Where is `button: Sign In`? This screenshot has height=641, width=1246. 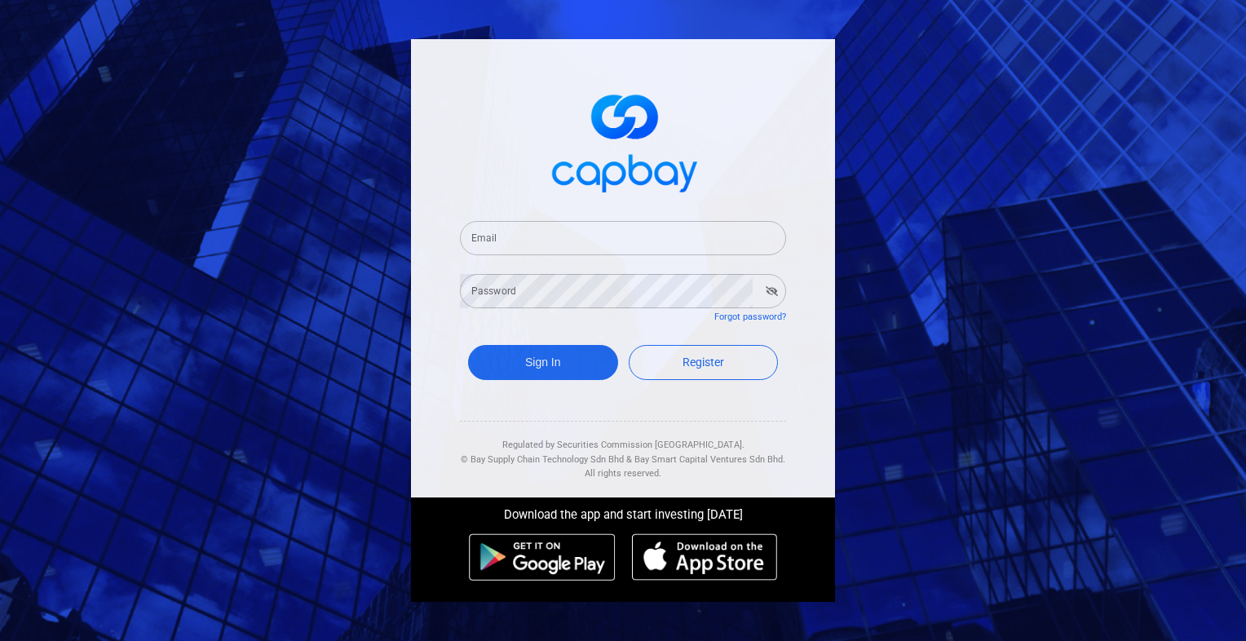
button: Sign In is located at coordinates (543, 362).